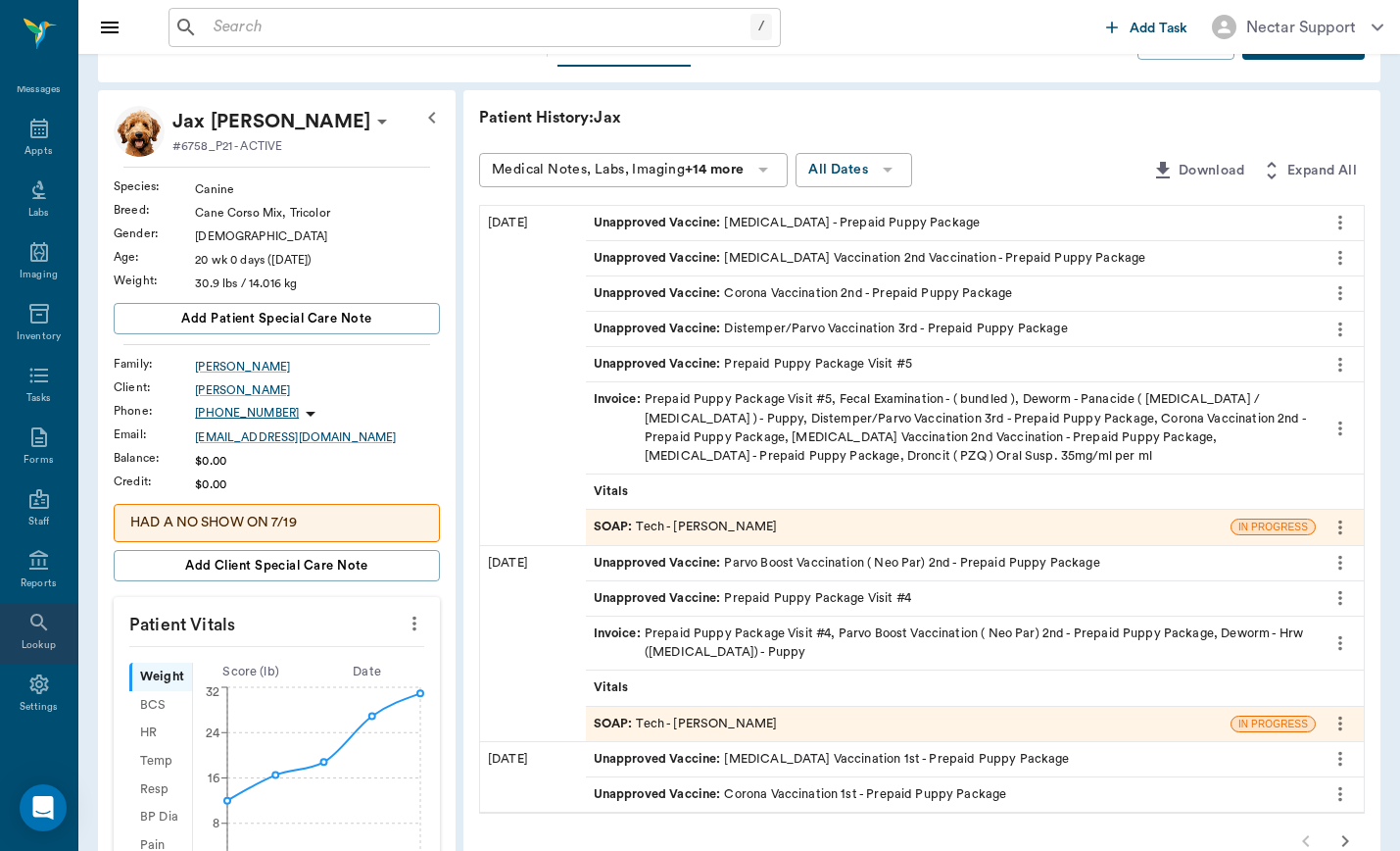  I want to click on div: Distemper/Parvo Vaccination 3rd - Prepaid Puppy Package, so click(831, 328).